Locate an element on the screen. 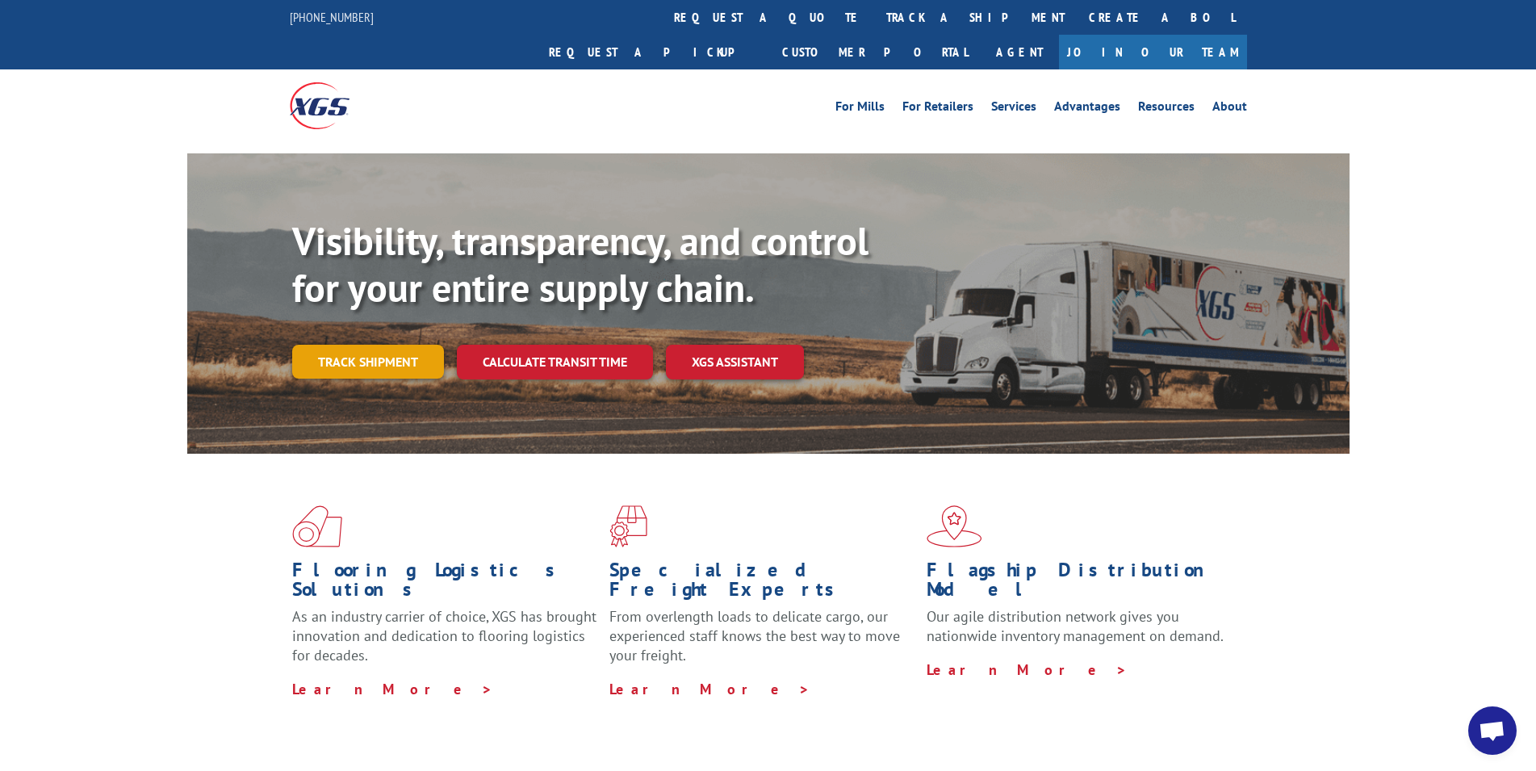  a: About is located at coordinates (1229, 109).